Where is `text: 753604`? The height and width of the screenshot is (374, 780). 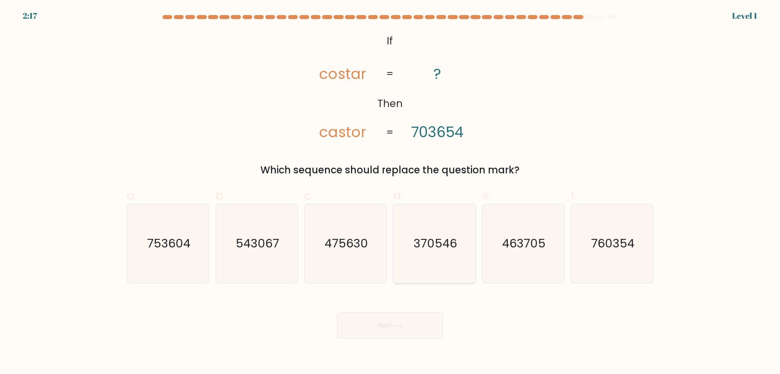
text: 753604 is located at coordinates (169, 243).